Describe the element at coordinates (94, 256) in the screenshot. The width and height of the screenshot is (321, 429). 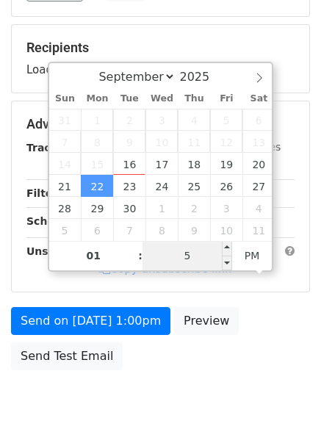
I see `input: Hour` at that location.